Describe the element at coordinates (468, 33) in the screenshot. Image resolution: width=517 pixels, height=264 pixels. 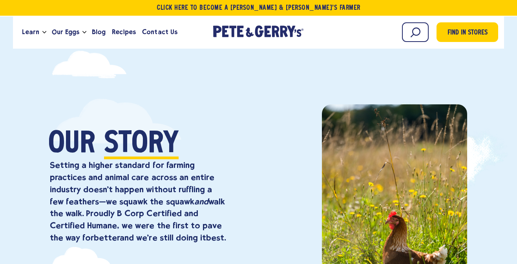
I see `span: Find in Stores` at that location.